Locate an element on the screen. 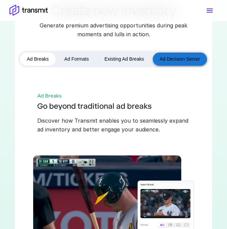 Image resolution: width=227 pixels, height=229 pixels. button: menu is located at coordinates (210, 11).